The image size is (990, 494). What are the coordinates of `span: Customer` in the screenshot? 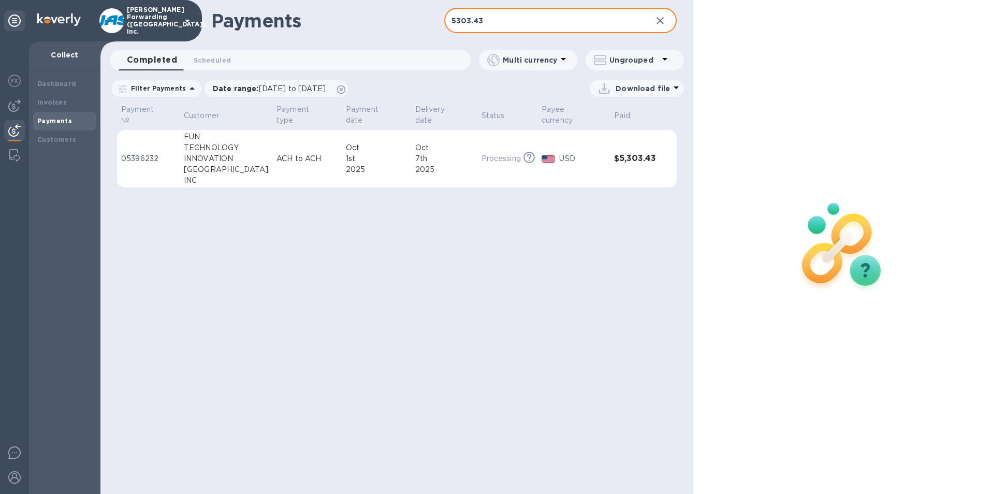 It's located at (208, 115).